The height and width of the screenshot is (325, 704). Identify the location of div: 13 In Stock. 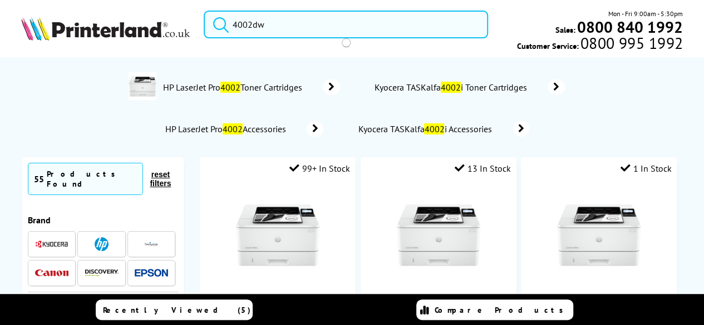
(482, 169).